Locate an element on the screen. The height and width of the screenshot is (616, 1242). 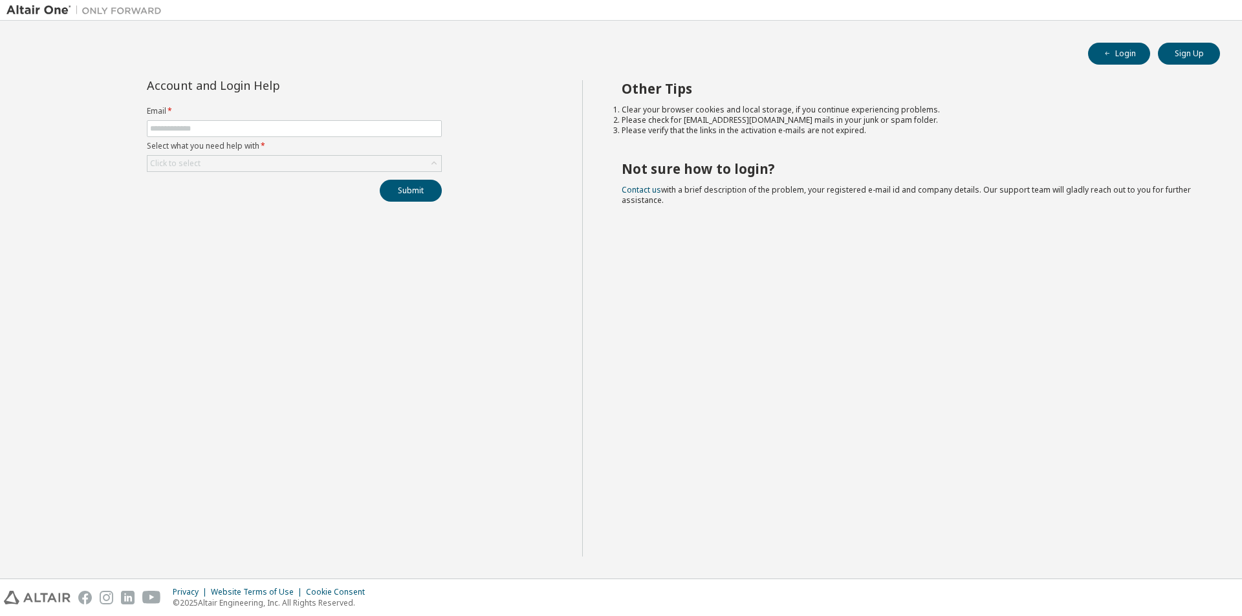
p: © 2025 Altair Engineering, Inc. All Rights Reserved. is located at coordinates (272, 603).